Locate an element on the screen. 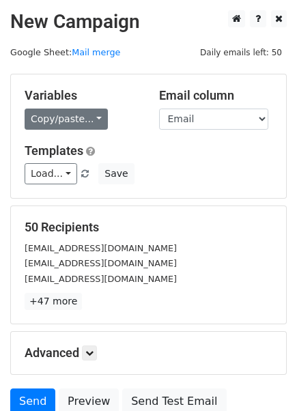  a: Daily emails left: 50 is located at coordinates (241, 52).